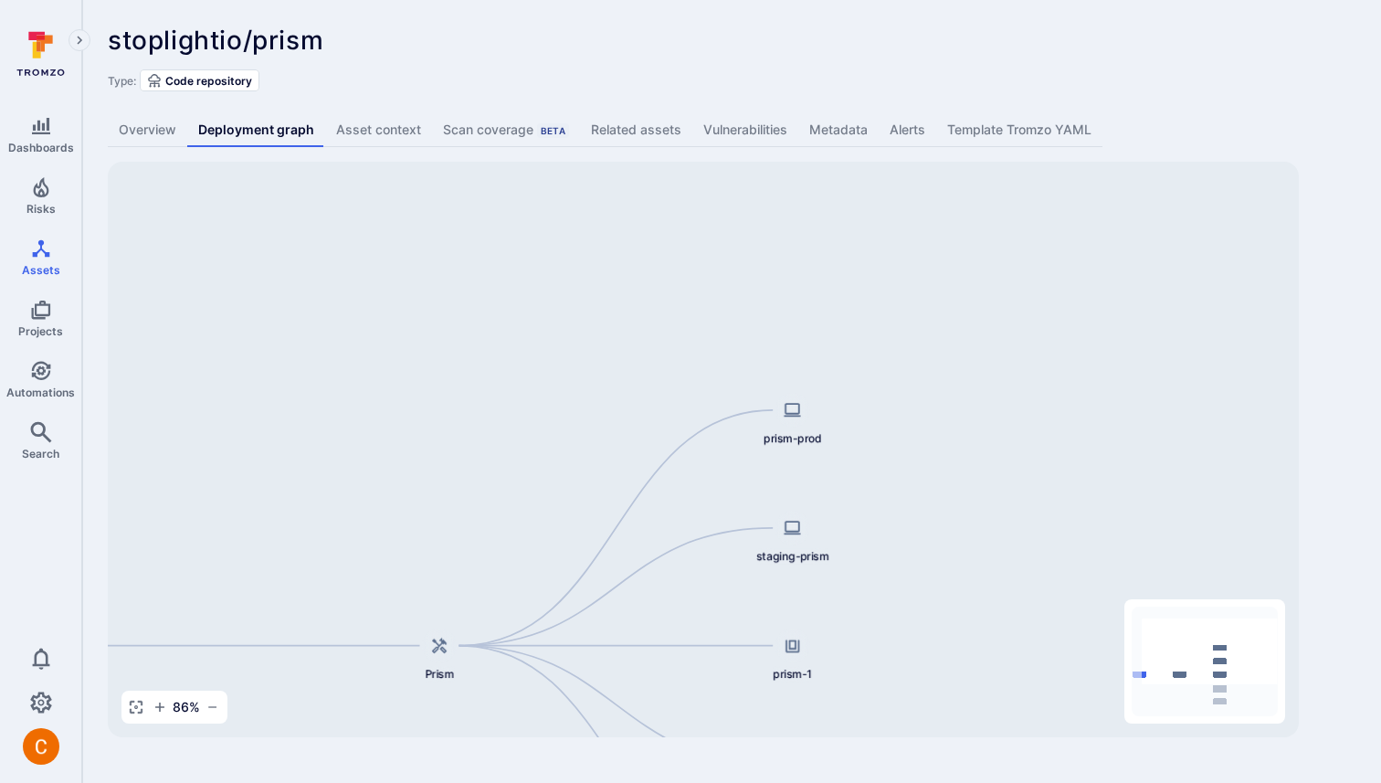 This screenshot has width=1381, height=783. What do you see at coordinates (41, 269) in the screenshot?
I see `span: Assets` at bounding box center [41, 269].